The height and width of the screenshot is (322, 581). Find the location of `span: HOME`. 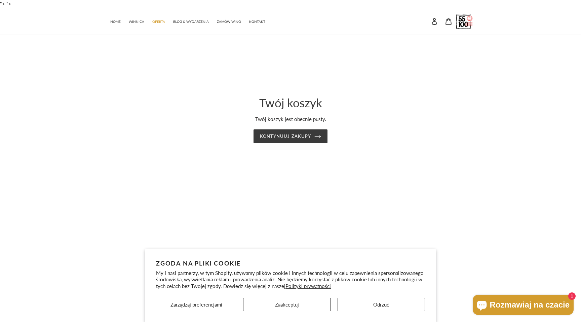

span: HOME is located at coordinates (115, 22).